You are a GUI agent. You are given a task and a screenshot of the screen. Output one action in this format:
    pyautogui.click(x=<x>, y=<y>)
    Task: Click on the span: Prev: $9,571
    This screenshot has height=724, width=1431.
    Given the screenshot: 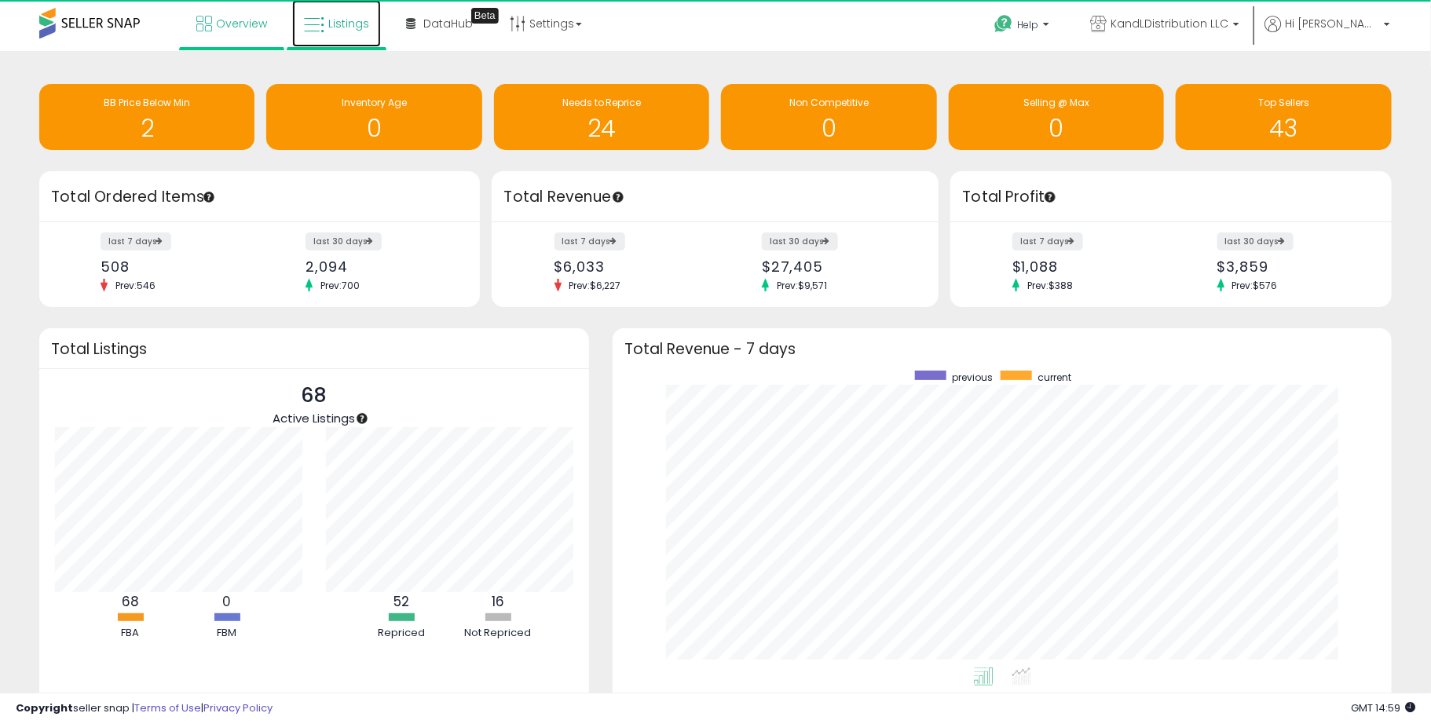 What is the action you would take?
    pyautogui.click(x=802, y=285)
    